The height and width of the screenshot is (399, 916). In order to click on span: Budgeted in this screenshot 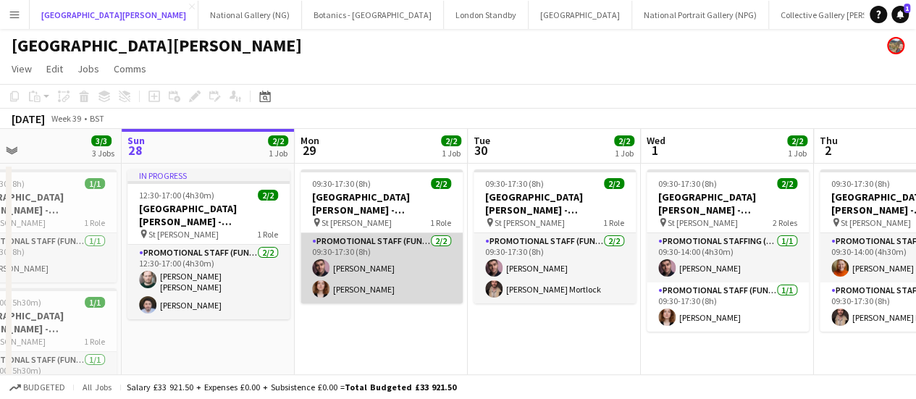, I will do `click(44, 388)`.